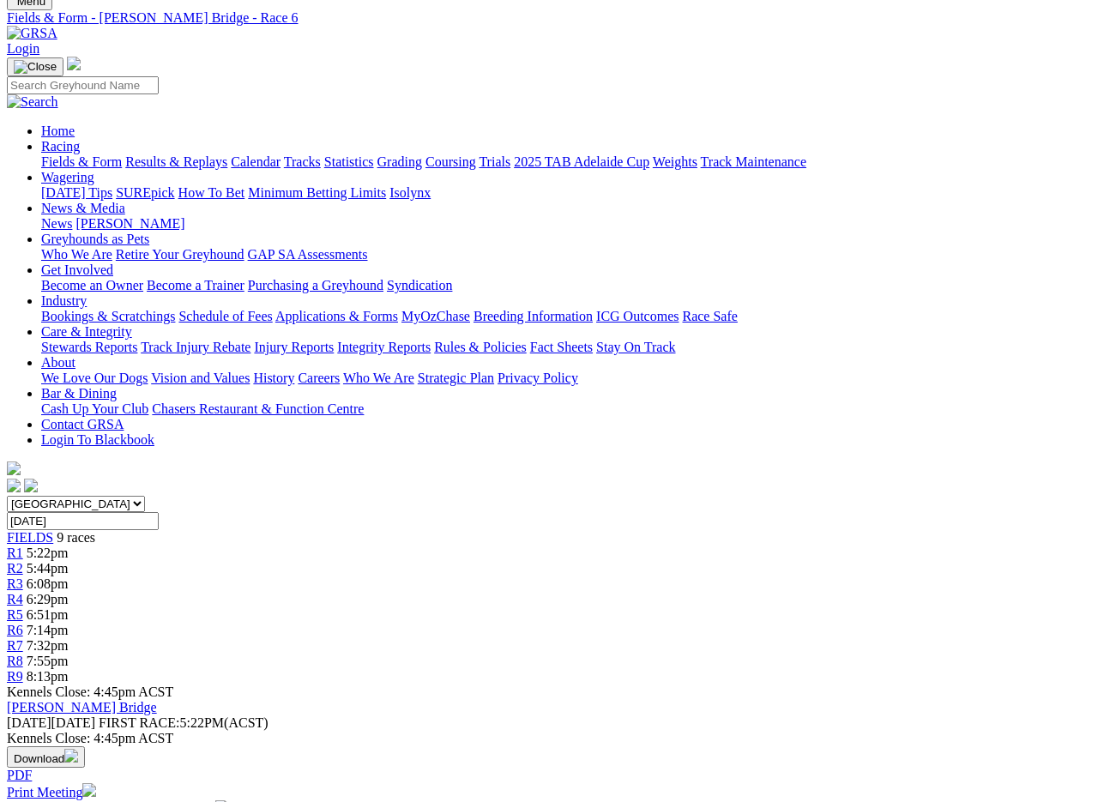 This screenshot has width=1098, height=802. I want to click on div: Kennels Close: 4:45pm ACST, so click(549, 739).